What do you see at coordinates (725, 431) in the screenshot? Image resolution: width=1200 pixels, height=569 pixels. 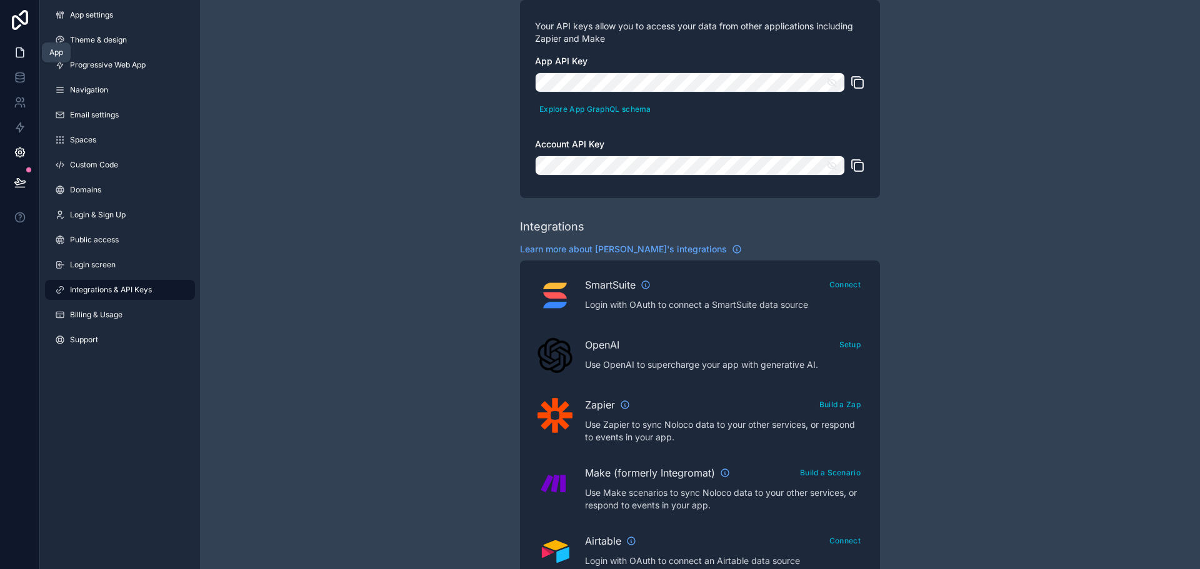 I see `p: Use Zapier to sync Noloco data to your other services, or respond to events in your app.` at bounding box center [725, 431].